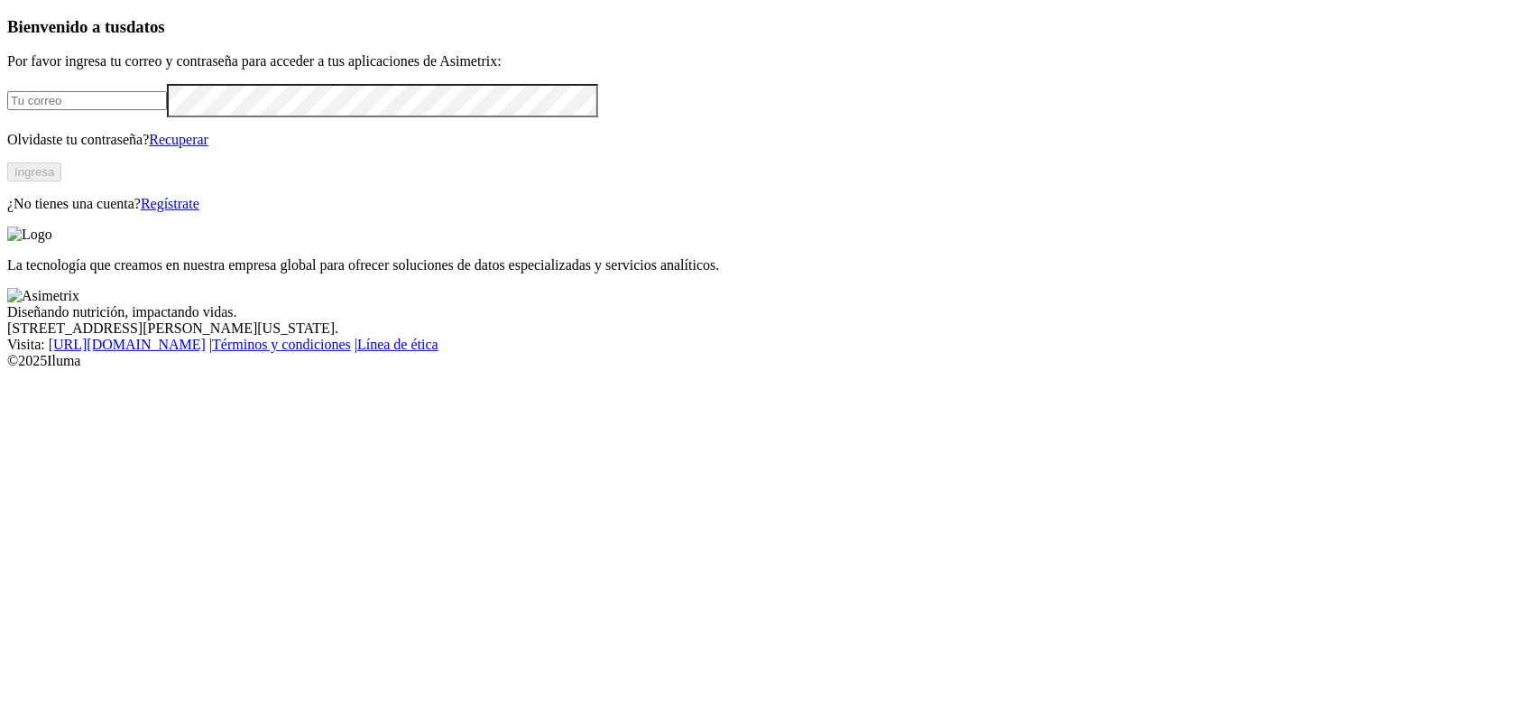 The width and height of the screenshot is (1540, 714). What do you see at coordinates (770, 140) in the screenshot?
I see `p: Olvidaste tu contraseña?` at bounding box center [770, 140].